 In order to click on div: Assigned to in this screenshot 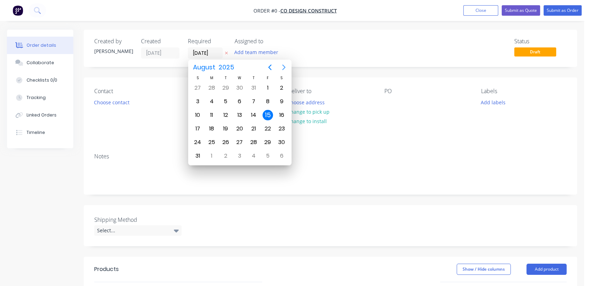, I will do `click(269, 41)`.